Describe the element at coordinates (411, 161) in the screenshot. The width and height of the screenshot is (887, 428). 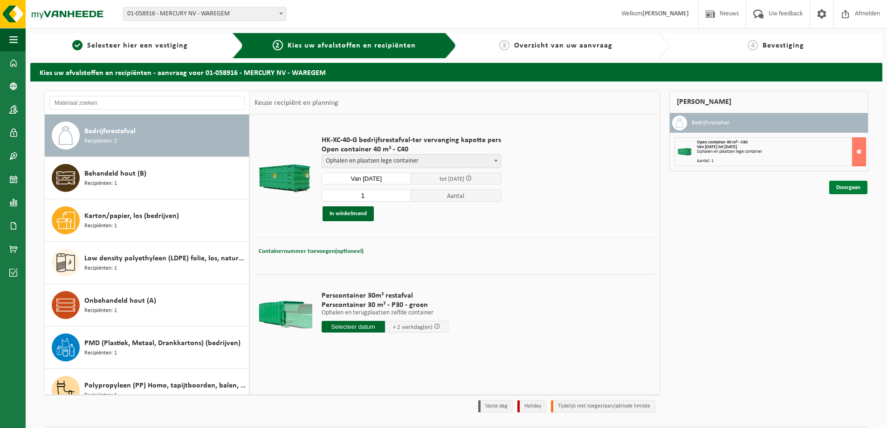
I see `span: Ophalen en plaatsen lege container` at that location.